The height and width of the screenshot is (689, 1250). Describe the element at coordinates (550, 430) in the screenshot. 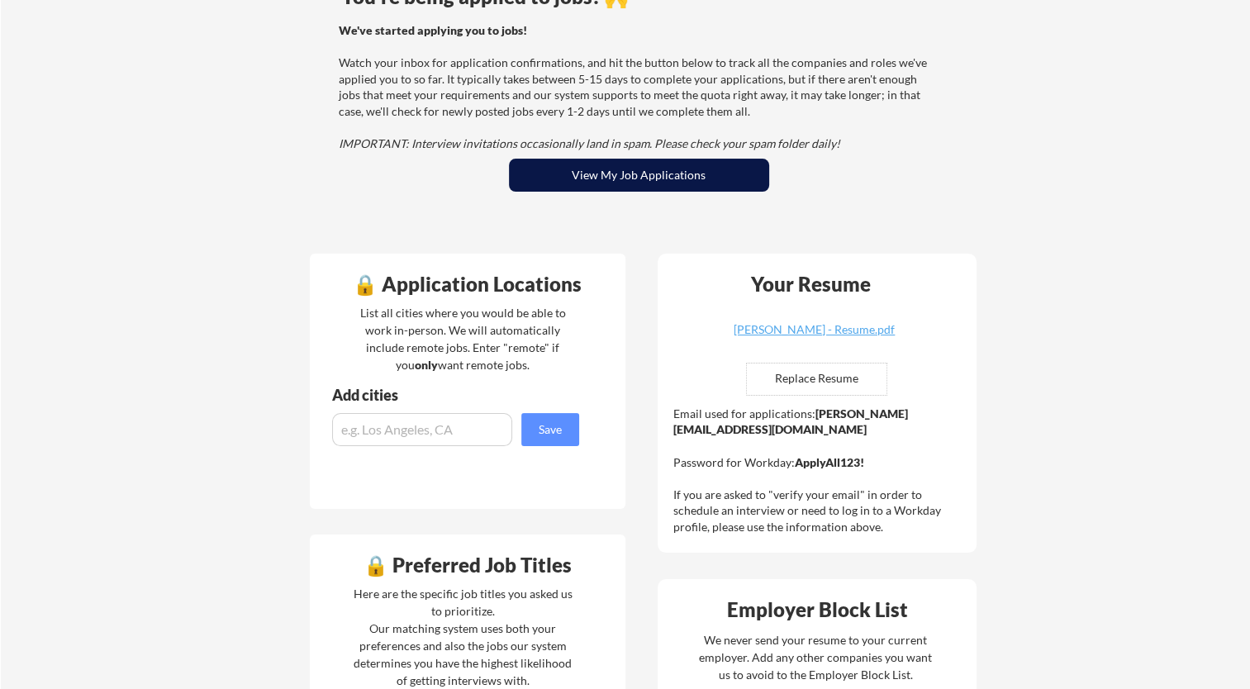

I see `button: Save` at that location.